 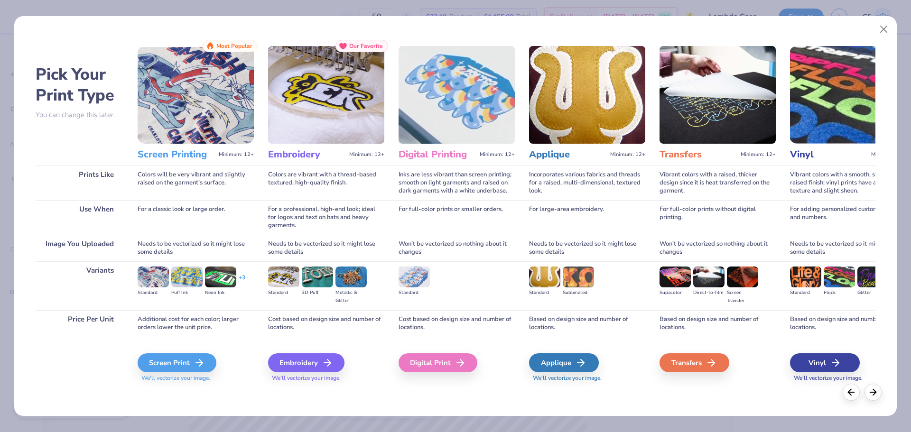 What do you see at coordinates (873, 277) in the screenshot?
I see `img: Glitter` at bounding box center [873, 277].